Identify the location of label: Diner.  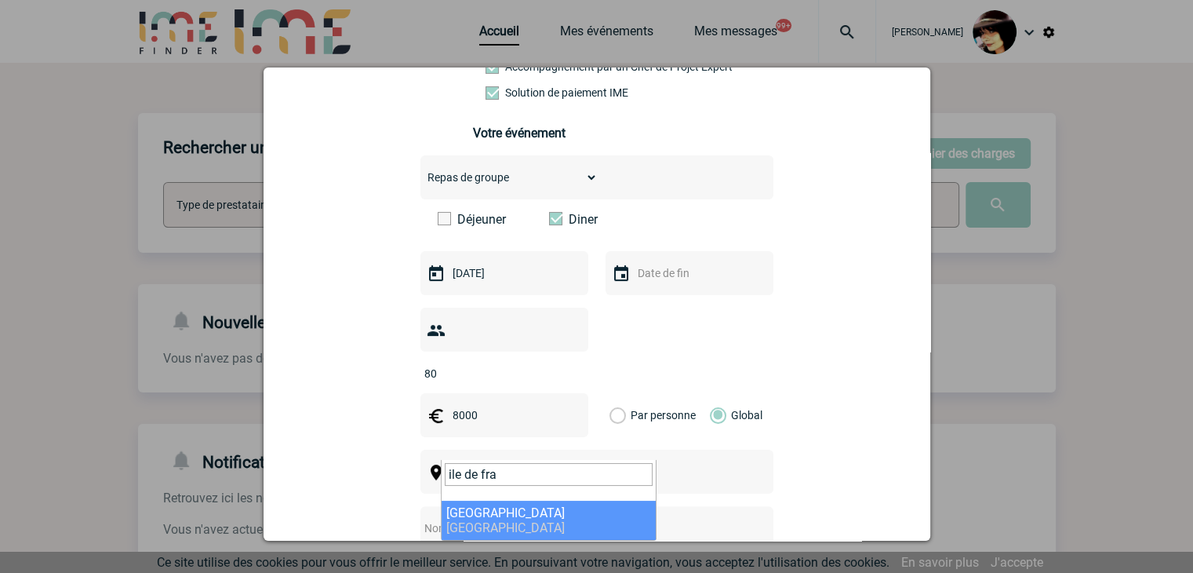
(594, 219).